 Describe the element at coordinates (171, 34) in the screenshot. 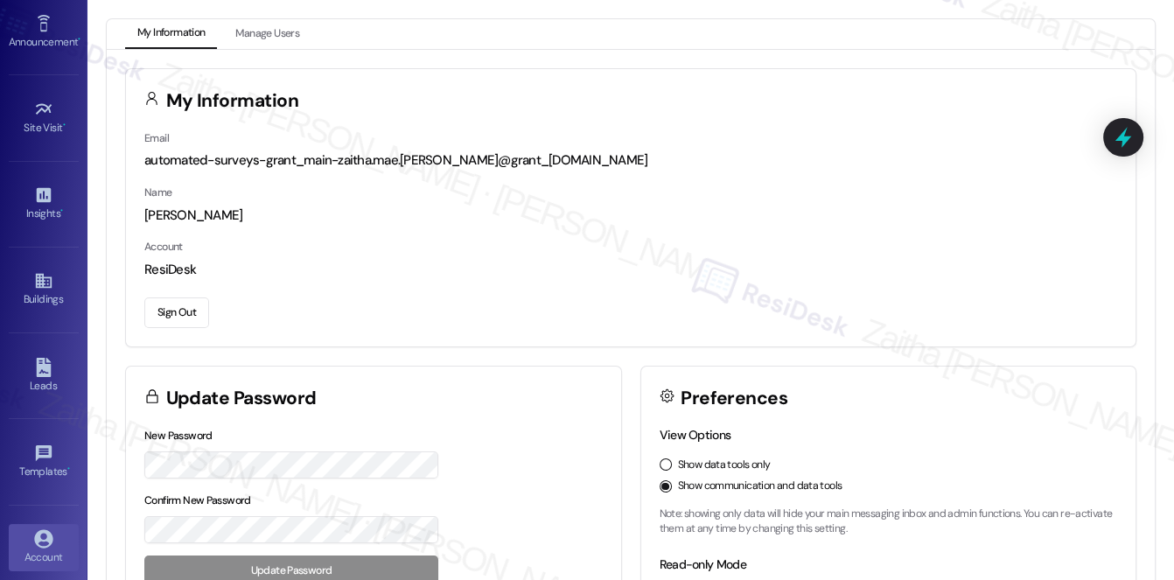

I see `button: My Information` at that location.